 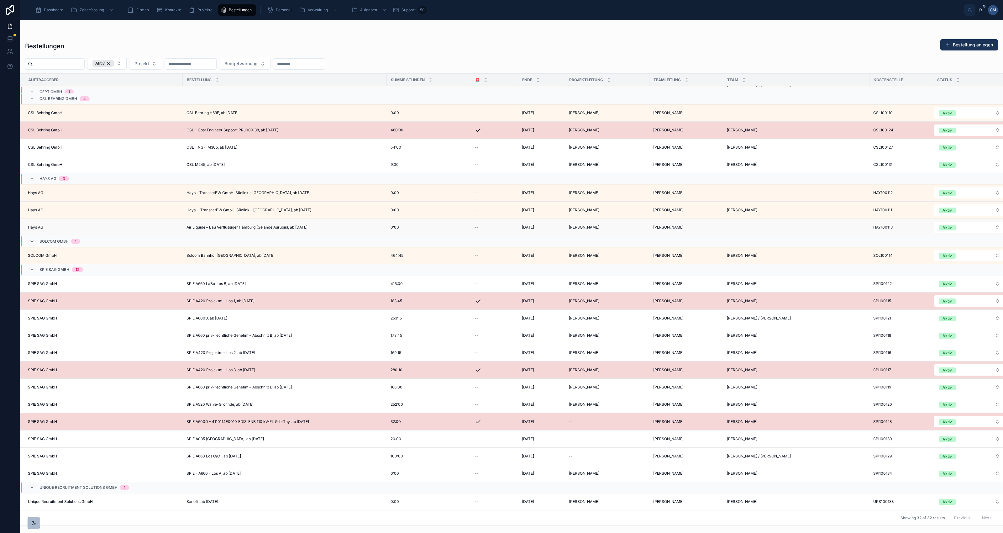 I want to click on a: 480:30, so click(x=429, y=130).